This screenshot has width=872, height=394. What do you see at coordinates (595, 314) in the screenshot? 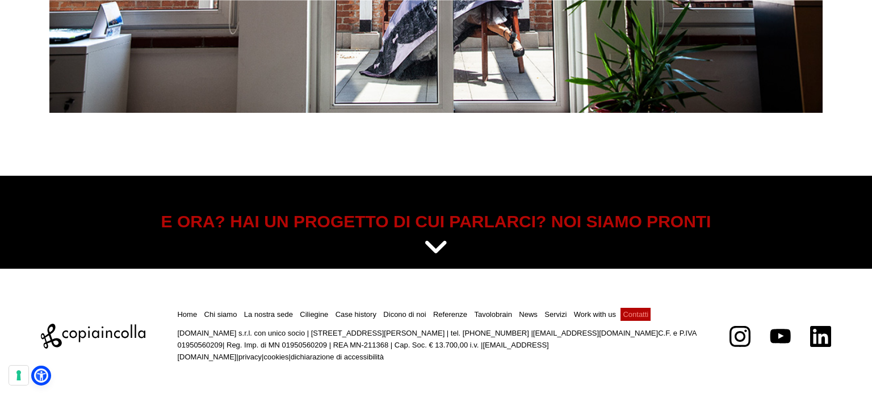
I see `a: Work with us` at bounding box center [595, 314].